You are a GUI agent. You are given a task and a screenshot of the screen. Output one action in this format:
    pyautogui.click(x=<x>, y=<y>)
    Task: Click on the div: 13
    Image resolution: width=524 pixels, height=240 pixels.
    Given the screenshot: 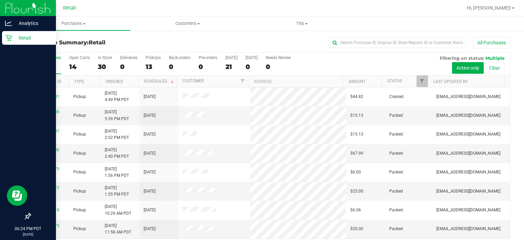 What is the action you would take?
    pyautogui.click(x=153, y=66)
    